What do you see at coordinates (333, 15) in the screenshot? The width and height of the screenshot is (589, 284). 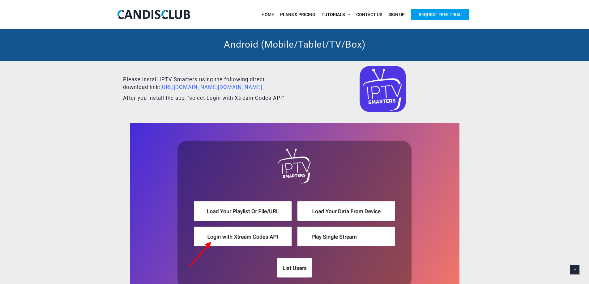 I see `span: Tutorials` at bounding box center [333, 15].